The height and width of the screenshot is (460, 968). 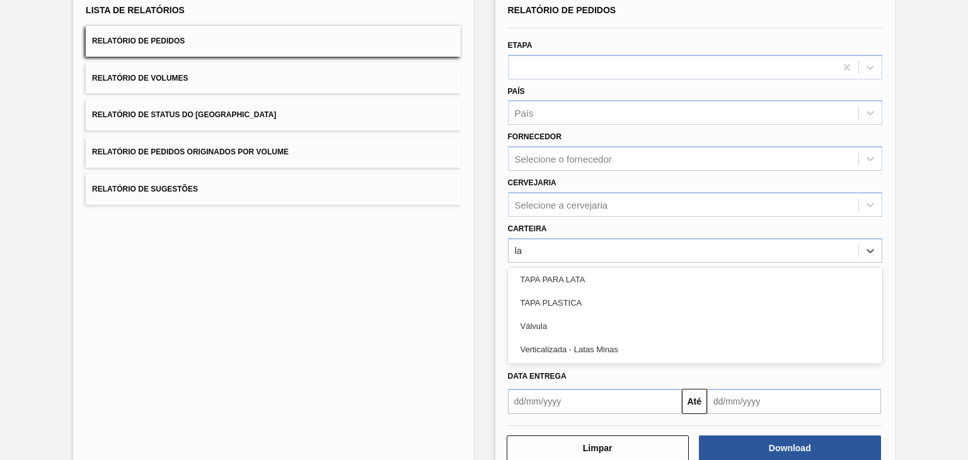 What do you see at coordinates (695, 302) in the screenshot?
I see `div: TAPA PLASTICA` at bounding box center [695, 302].